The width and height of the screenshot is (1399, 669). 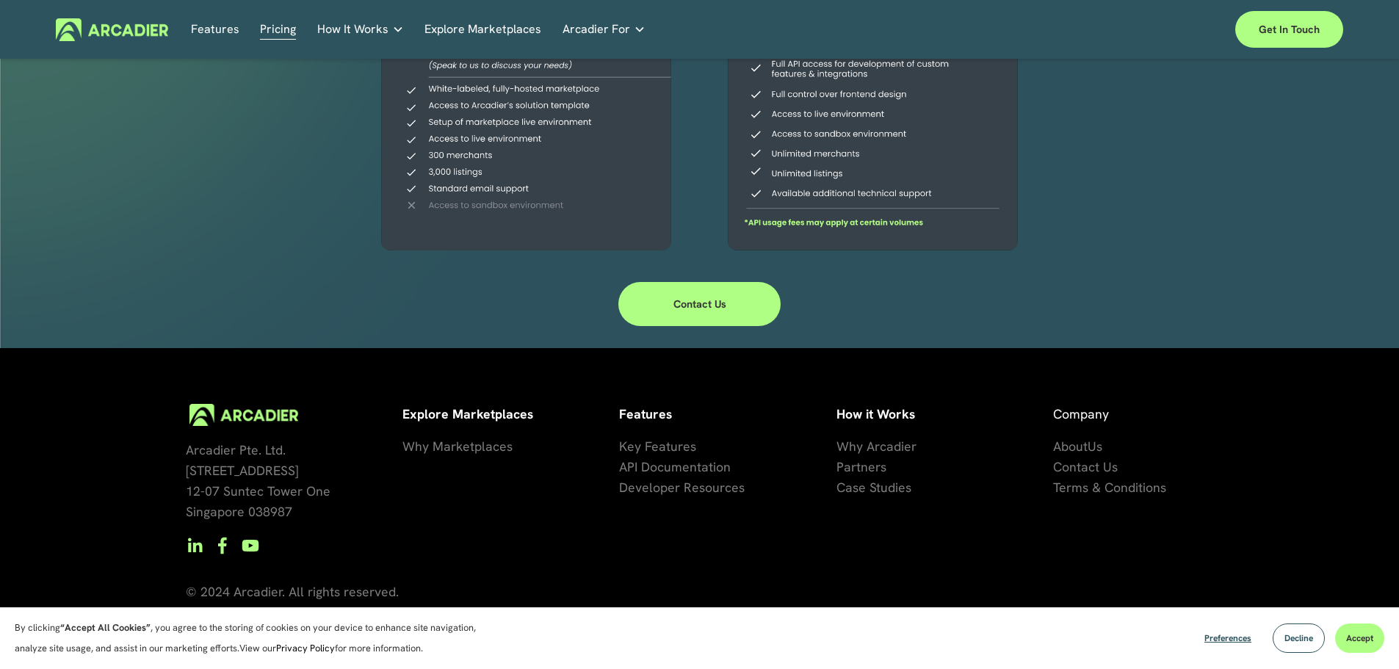 I want to click on a: Key Features, so click(x=657, y=446).